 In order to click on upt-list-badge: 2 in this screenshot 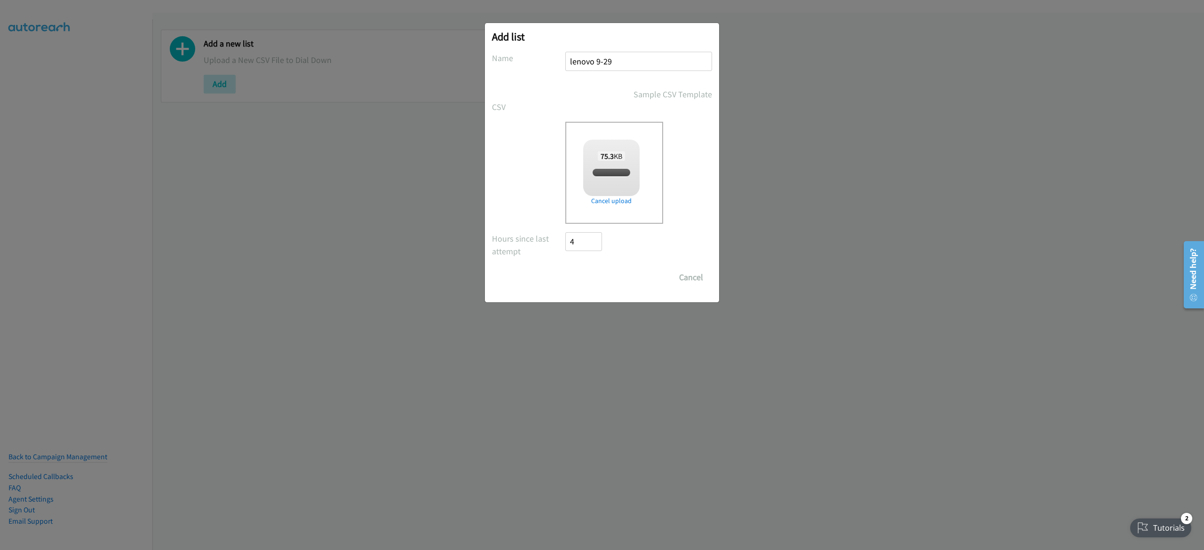, I will do `click(62, 9)`.